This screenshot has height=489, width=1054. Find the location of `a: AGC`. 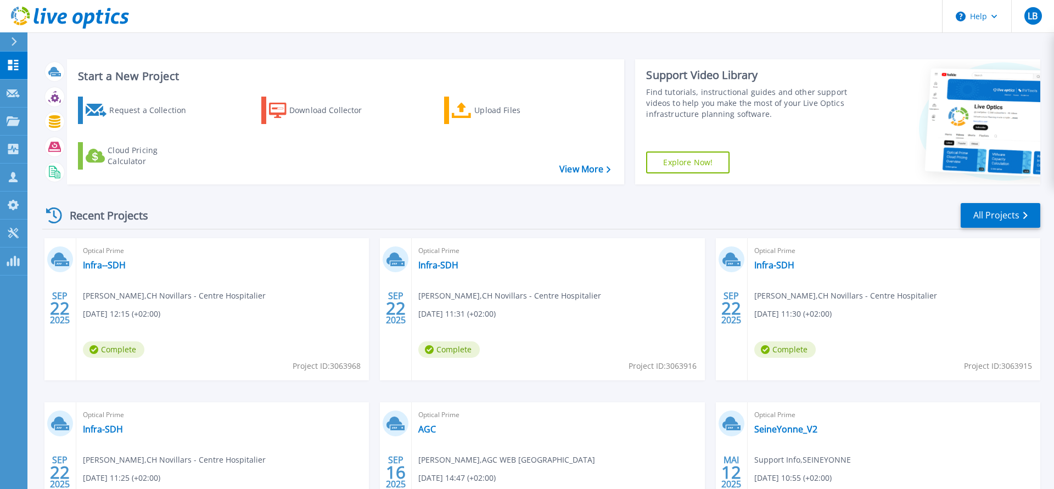

a: AGC is located at coordinates (427, 429).